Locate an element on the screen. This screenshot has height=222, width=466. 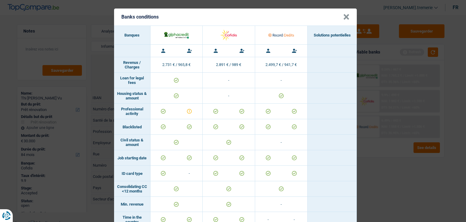
h5: Banks conditions is located at coordinates (140, 17).